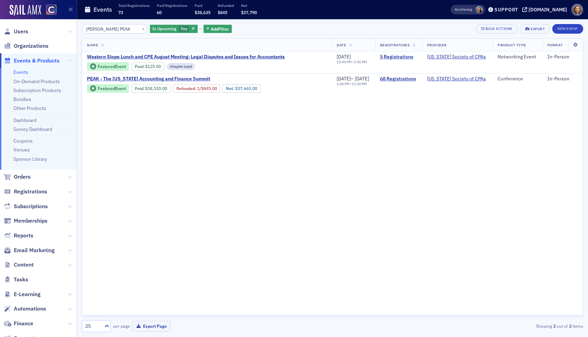  Describe the element at coordinates (30, 159) in the screenshot. I see `a: Sponsor Library` at that location.